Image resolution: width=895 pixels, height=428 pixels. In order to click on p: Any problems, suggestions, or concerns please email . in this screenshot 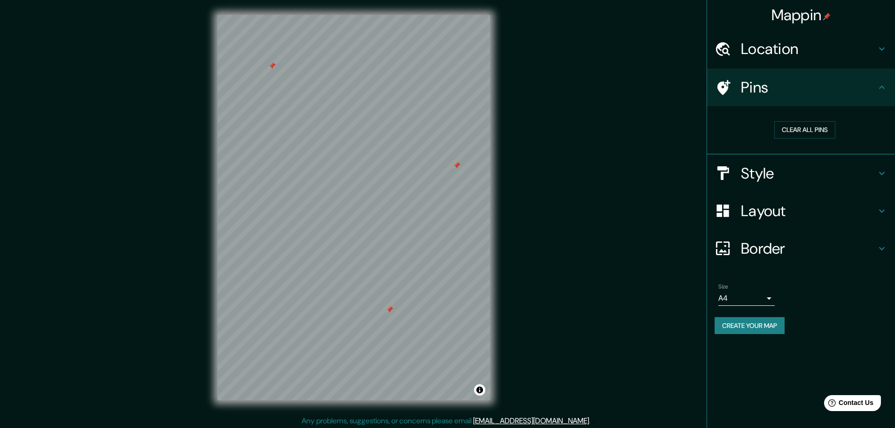, I will do `click(446, 421)`.